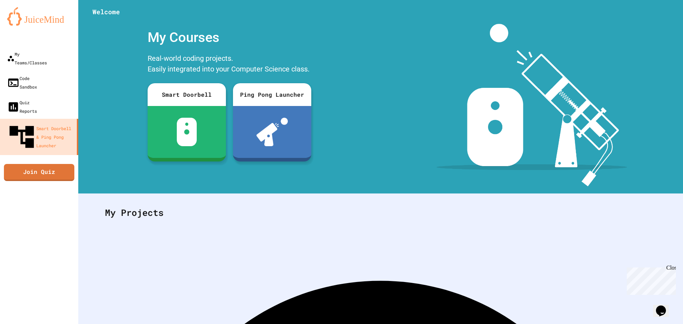 This screenshot has width=683, height=324. I want to click on img: logo-orange.svg, so click(39, 16).